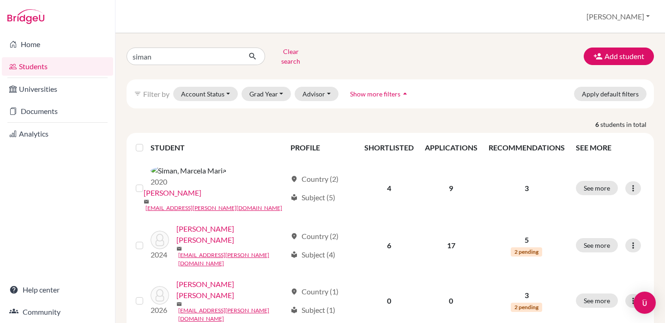 This screenshot has width=665, height=323. I want to click on th: SHORTLISTED, so click(389, 148).